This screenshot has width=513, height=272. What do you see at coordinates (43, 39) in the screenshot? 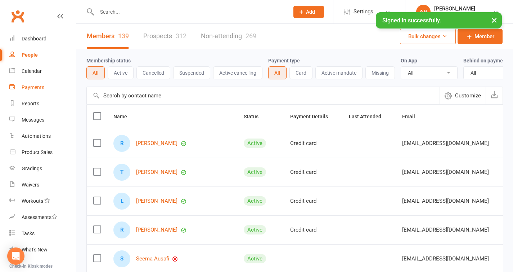
I see `a: Dashboard` at bounding box center [43, 39].